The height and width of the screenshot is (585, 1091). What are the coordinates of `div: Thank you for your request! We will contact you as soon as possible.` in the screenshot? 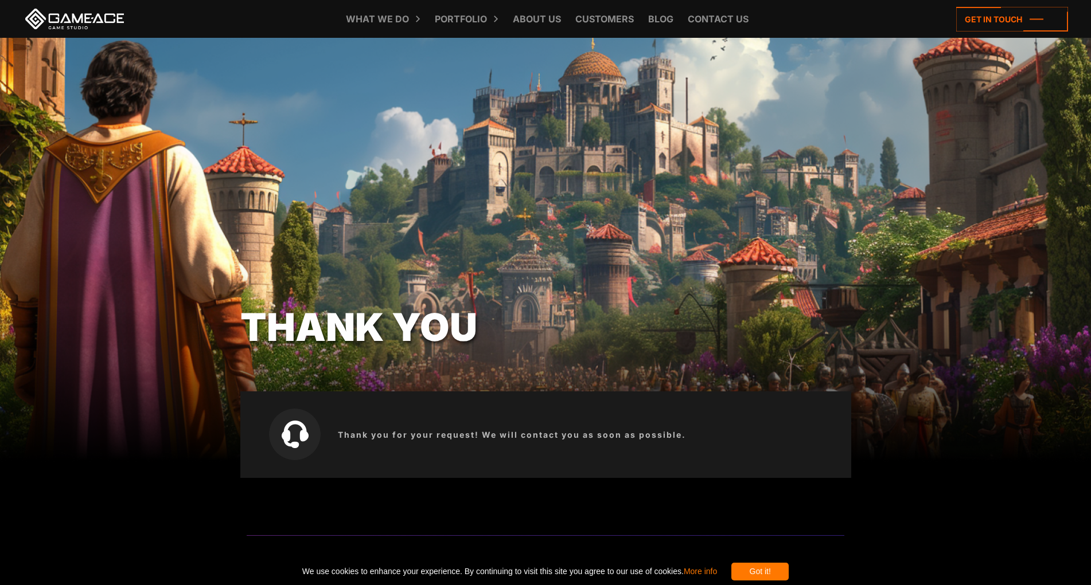 It's located at (545, 435).